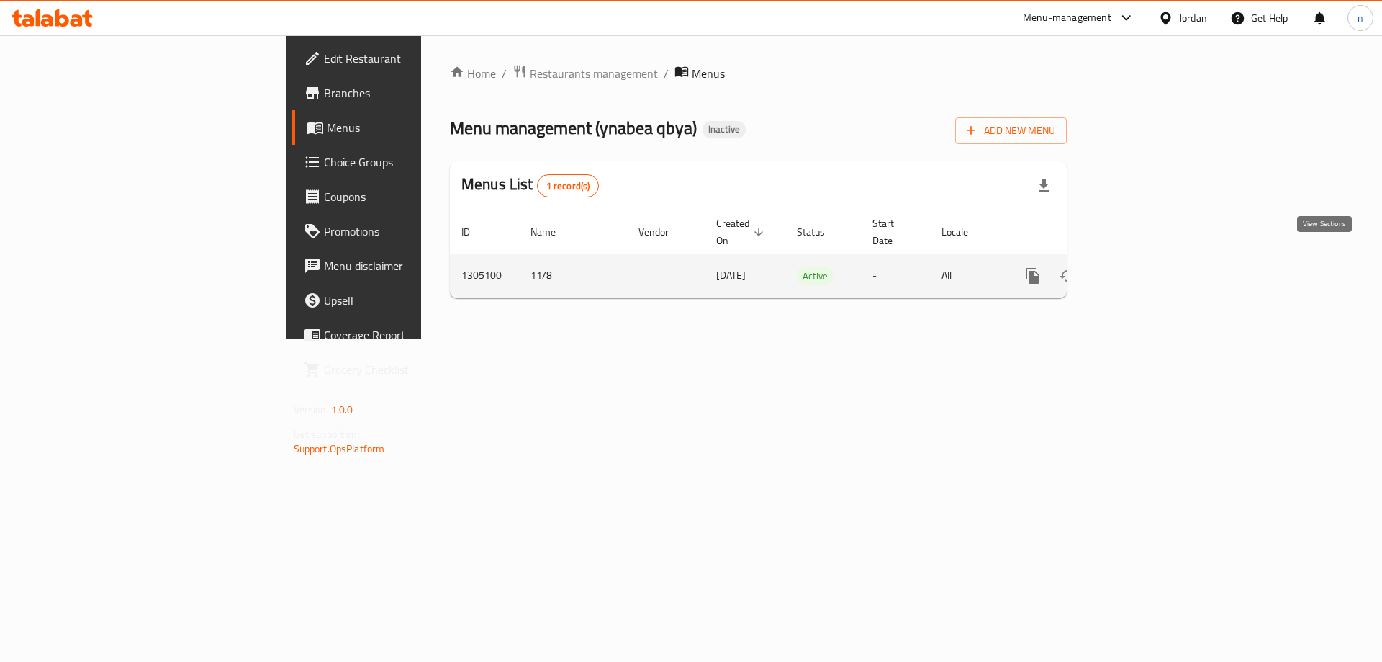  I want to click on a: Grocery Checklist, so click(405, 369).